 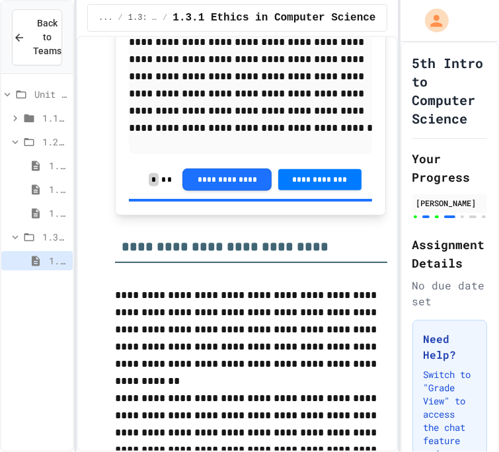 I want to click on span: Unit 1: Careers & Professionalism, so click(x=51, y=94).